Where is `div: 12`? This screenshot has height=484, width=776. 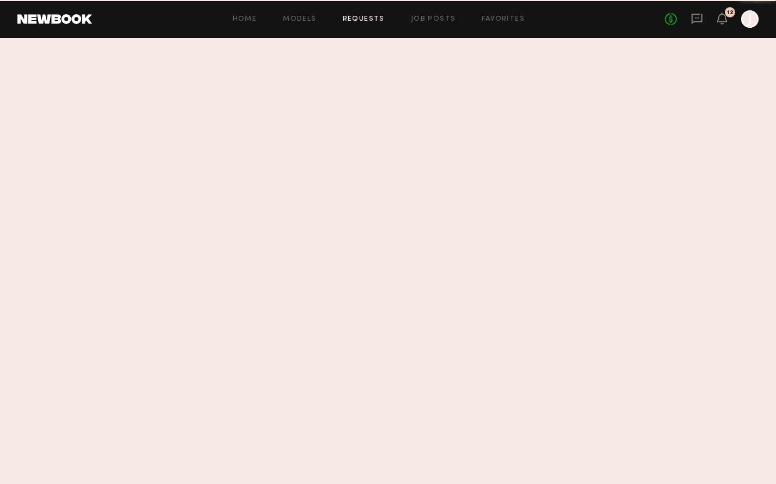 div: 12 is located at coordinates (731, 13).